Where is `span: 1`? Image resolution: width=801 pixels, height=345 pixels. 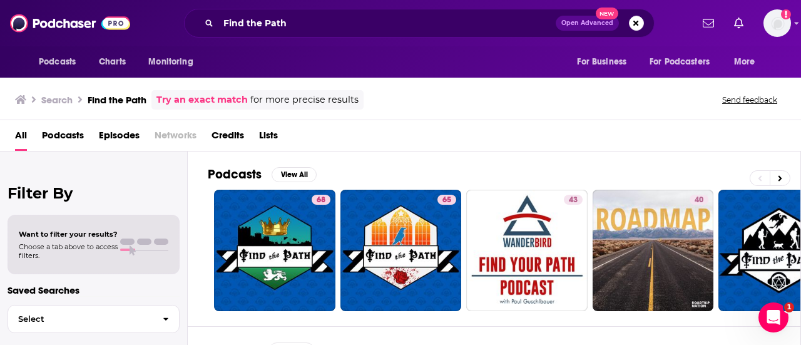
span: 1 is located at coordinates (789, 307).